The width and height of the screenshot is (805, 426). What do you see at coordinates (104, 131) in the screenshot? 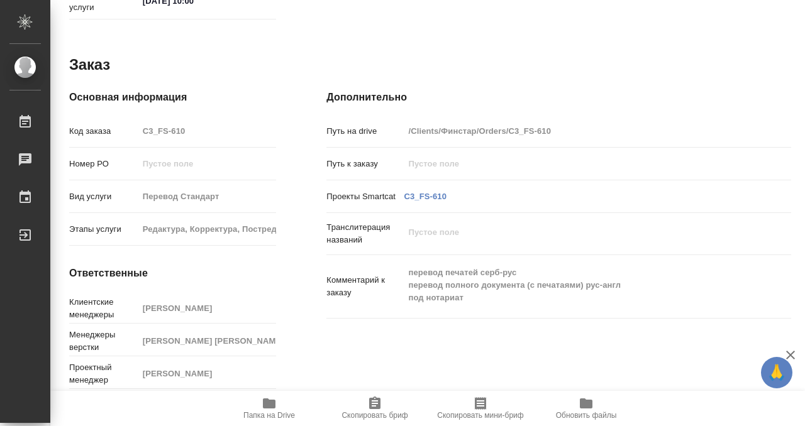
I see `p: Код заказа` at bounding box center [104, 131].